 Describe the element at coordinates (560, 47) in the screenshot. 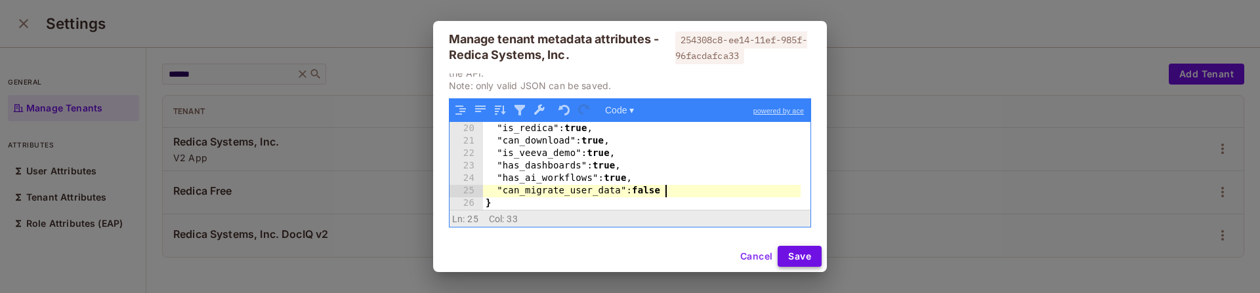

I see `div: Manage tenant metadata attributes - Redica Systems, Inc.` at that location.